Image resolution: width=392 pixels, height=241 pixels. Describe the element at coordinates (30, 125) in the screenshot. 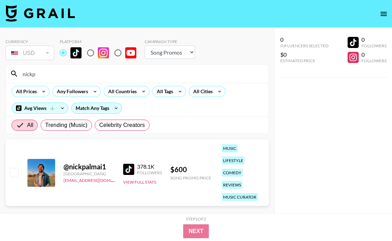

I see `span: All` at that location.